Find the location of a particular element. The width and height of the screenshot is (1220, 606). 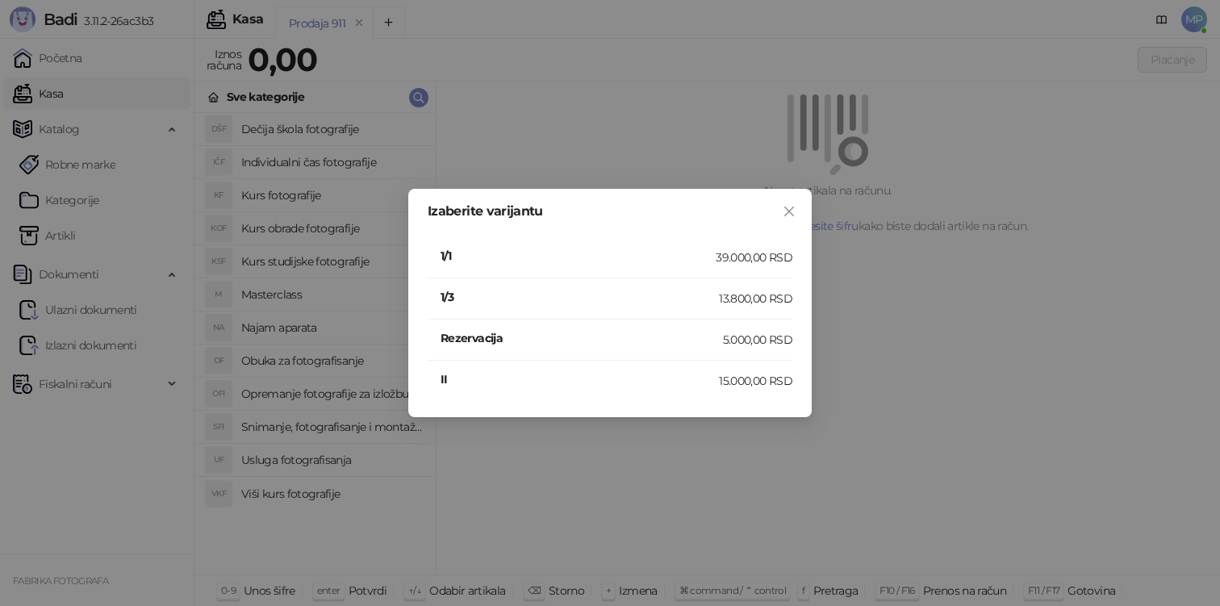

span: Zatvori is located at coordinates (789, 211).